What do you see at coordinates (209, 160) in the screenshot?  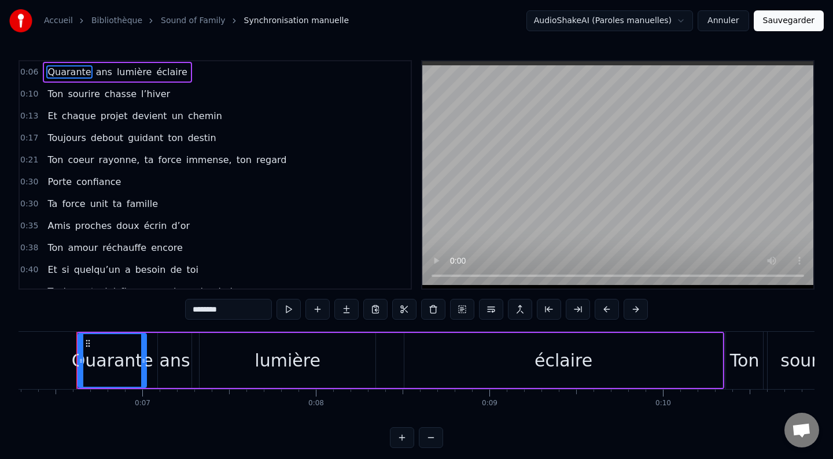 I see `span: immense,` at bounding box center [209, 160].